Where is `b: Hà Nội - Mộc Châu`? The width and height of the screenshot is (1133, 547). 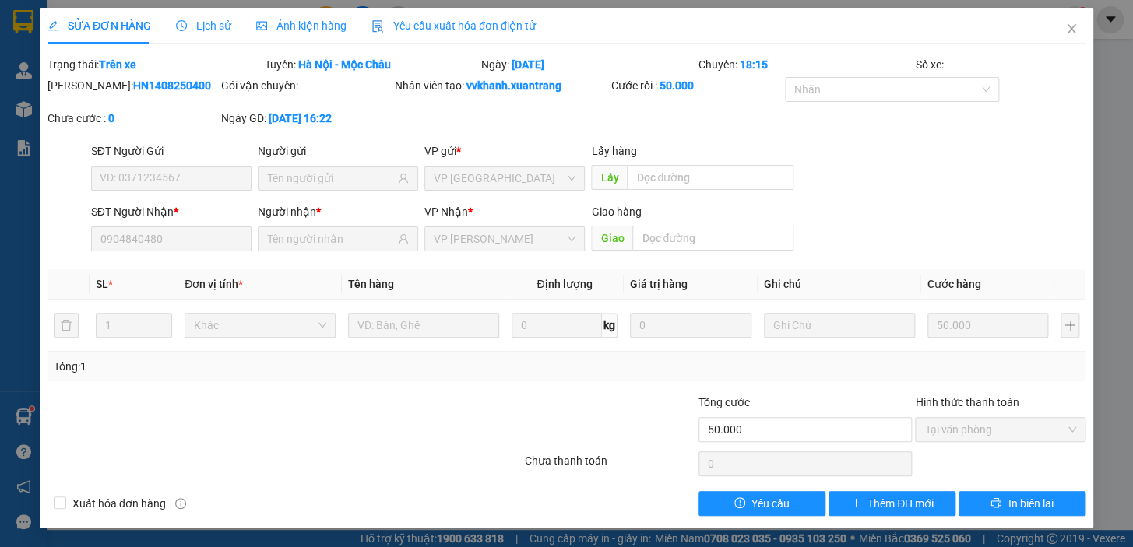 b: Hà Nội - Mộc Châu is located at coordinates (343, 65).